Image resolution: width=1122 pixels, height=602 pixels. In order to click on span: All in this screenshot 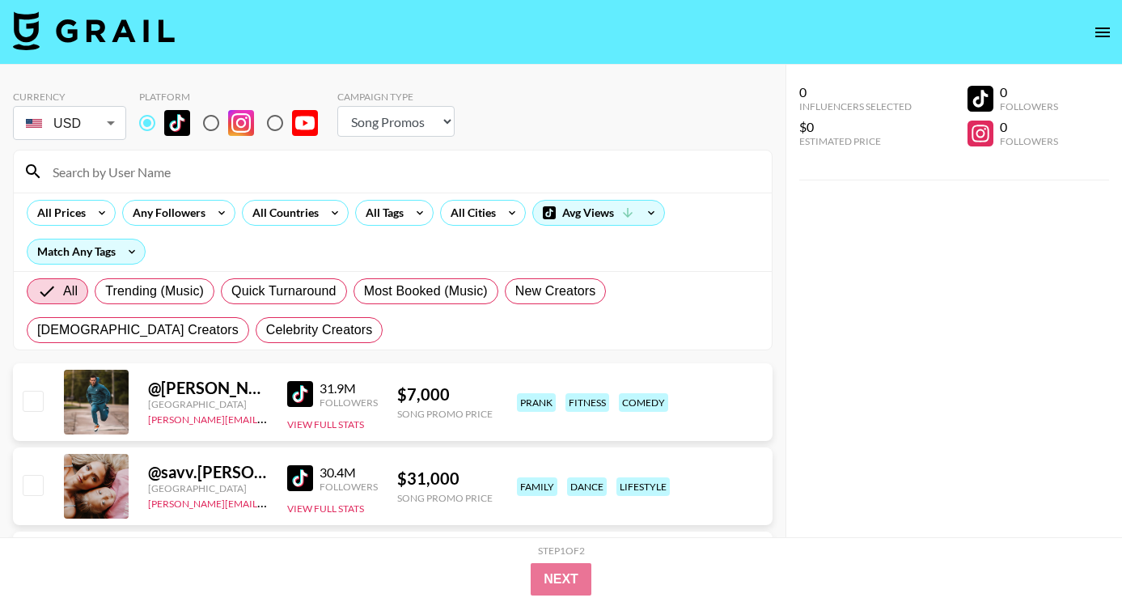, I will do `click(70, 291)`.